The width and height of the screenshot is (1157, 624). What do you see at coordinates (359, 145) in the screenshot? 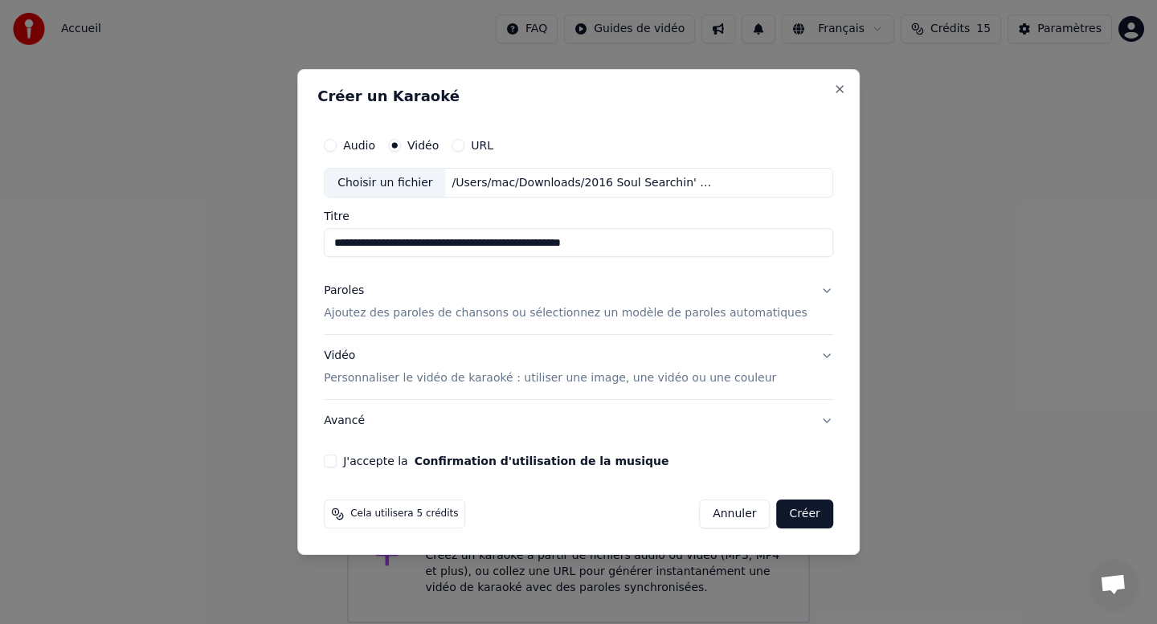
I see `label: Audio` at bounding box center [359, 145].